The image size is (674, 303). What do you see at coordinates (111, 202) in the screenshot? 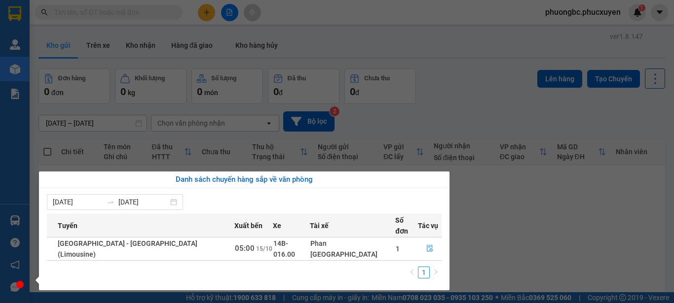
I see `span: to` at bounding box center [111, 202].